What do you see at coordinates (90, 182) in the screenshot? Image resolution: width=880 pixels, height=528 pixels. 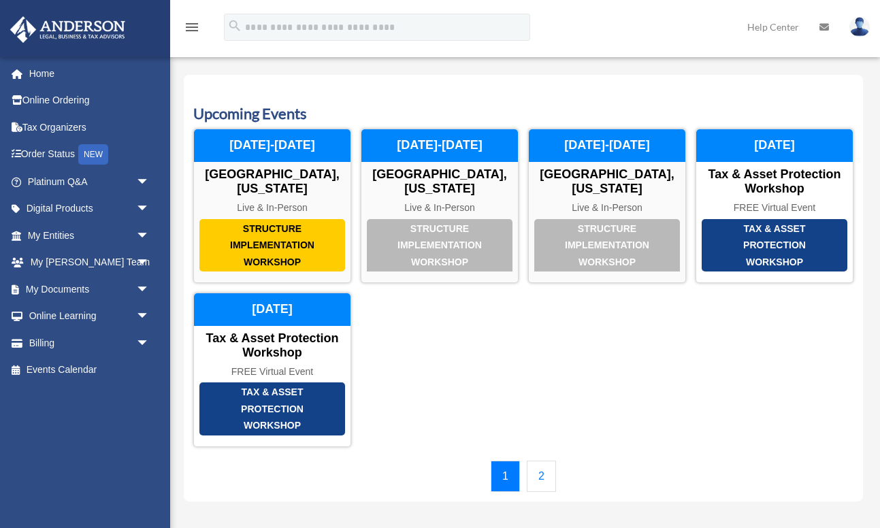 I see `a: Platinum Q&Aarrow_drop_down` at bounding box center [90, 182].